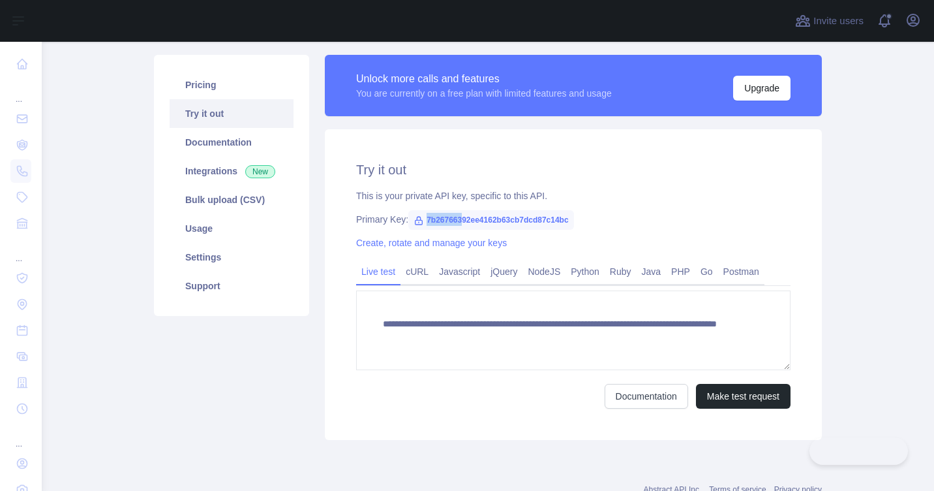  What do you see at coordinates (707, 271) in the screenshot?
I see `a: Go` at bounding box center [707, 271].